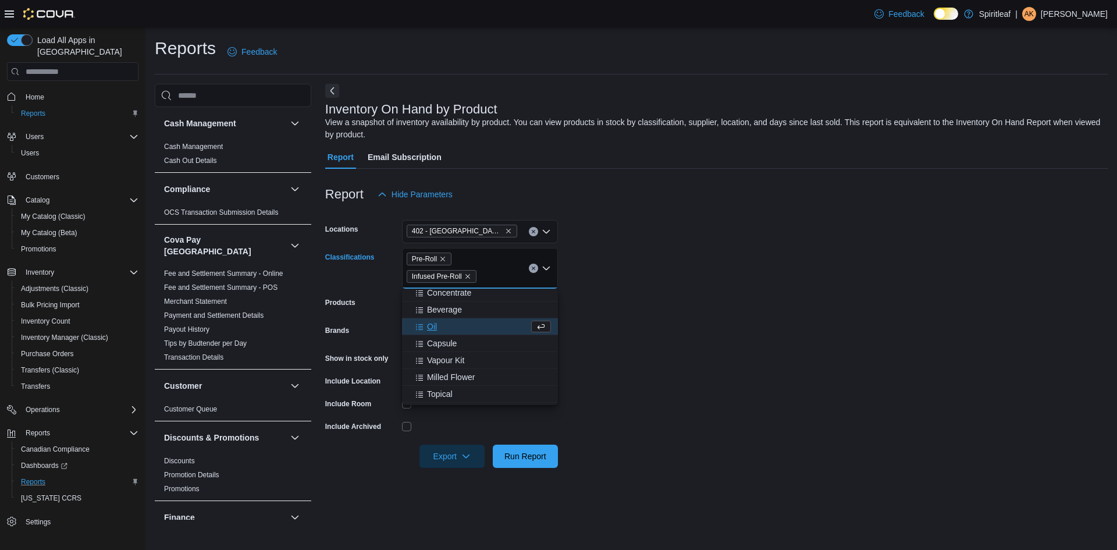  Describe the element at coordinates (196, 301) in the screenshot. I see `a: Merchant Statement` at that location.